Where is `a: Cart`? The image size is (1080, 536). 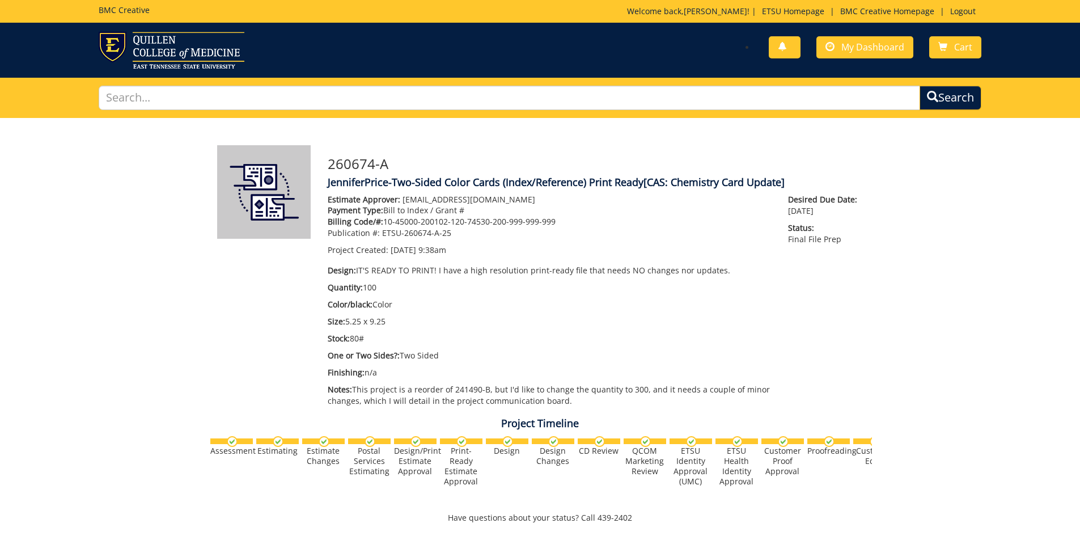
a: Cart is located at coordinates (956, 47).